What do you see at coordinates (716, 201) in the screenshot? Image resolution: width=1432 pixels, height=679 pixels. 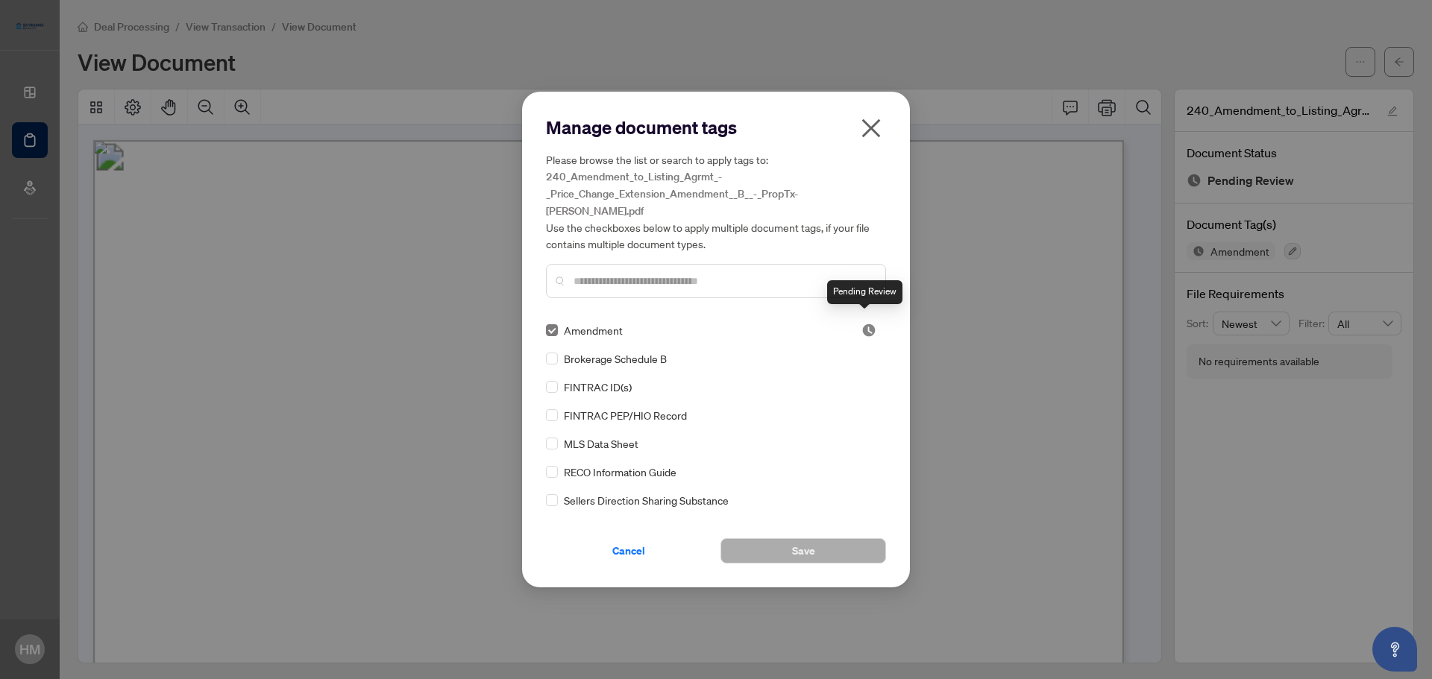 I see `h5: Please browse the list or search to apply tags to: Use the checkboxes below to apply multiple doc...` at bounding box center [716, 201].